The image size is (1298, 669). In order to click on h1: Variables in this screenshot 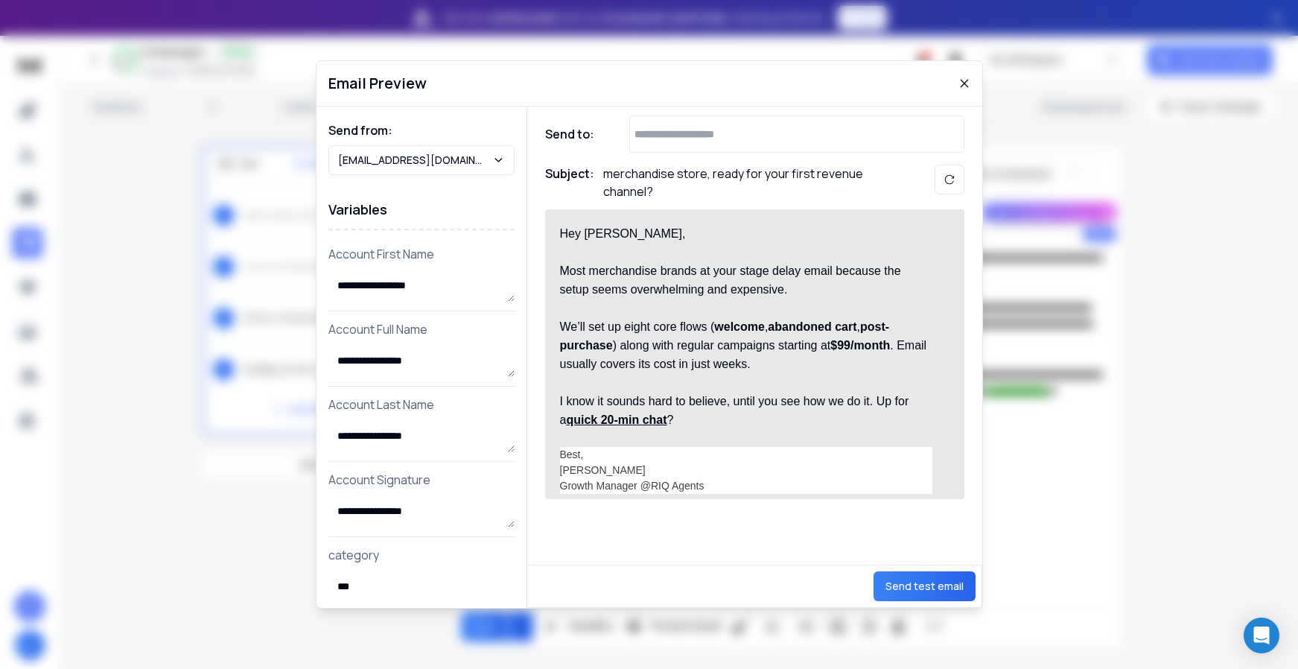, I will do `click(422, 210)`.